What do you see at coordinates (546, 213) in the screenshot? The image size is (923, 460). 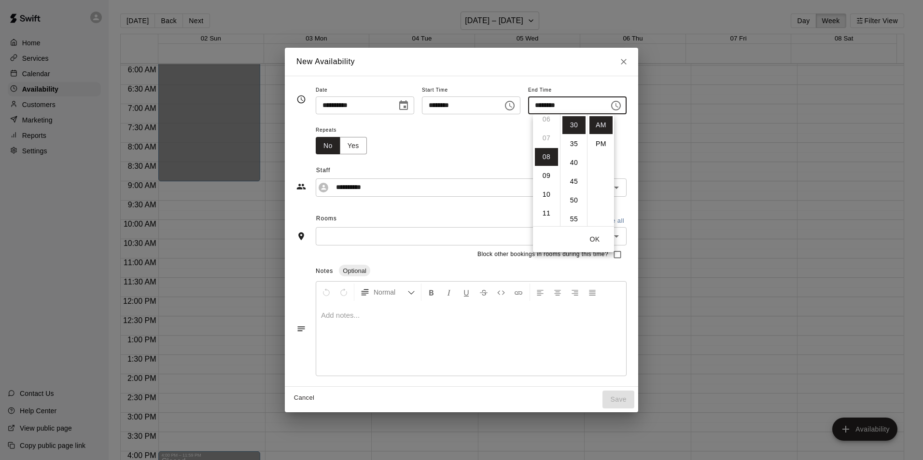 I see `li: 11 hours` at bounding box center [546, 213].